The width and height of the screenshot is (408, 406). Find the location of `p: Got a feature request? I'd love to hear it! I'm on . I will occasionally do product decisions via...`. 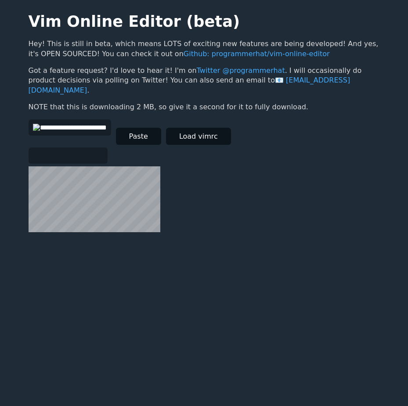

p: Got a feature request? I'd love to hear it! I'm on . I will occasionally do product decisions via... is located at coordinates (204, 80).